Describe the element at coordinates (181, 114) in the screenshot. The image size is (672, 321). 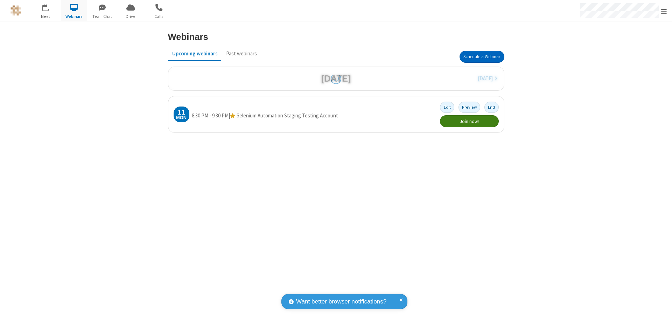
I see `div: Monday, August 11, 2025 8:30 PM` at that location.